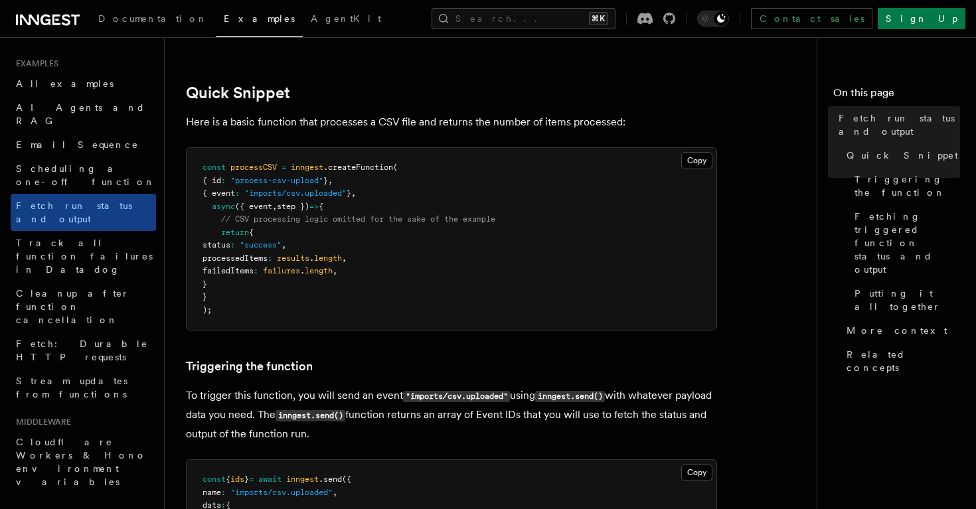 The width and height of the screenshot is (976, 509). I want to click on span: step }), so click(293, 206).